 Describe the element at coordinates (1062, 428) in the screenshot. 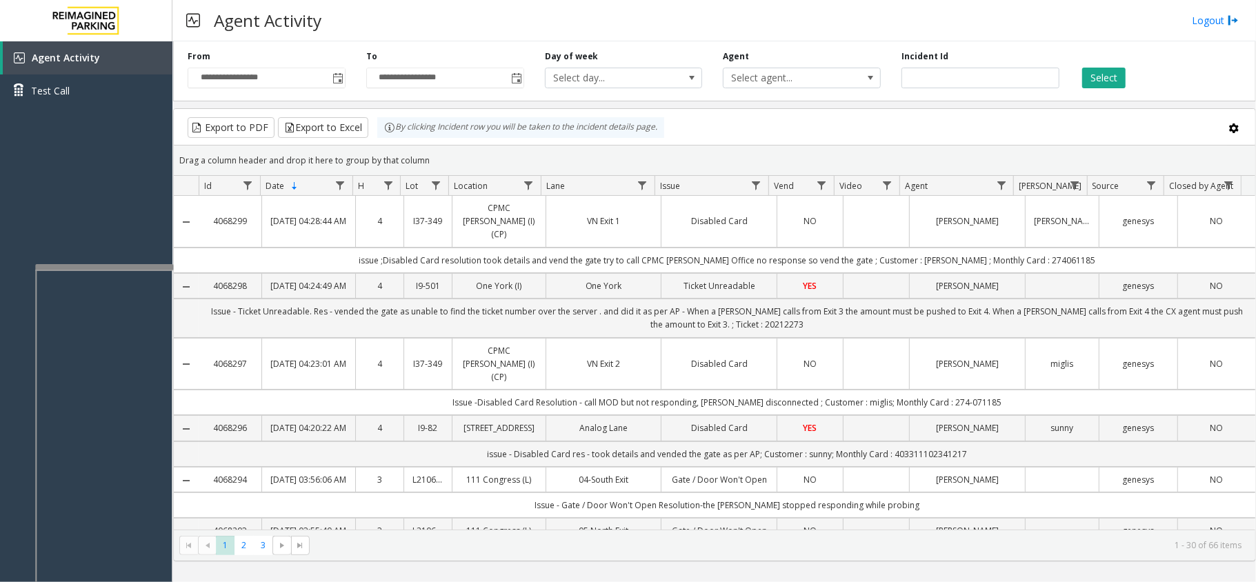

I see `a: sunny` at that location.